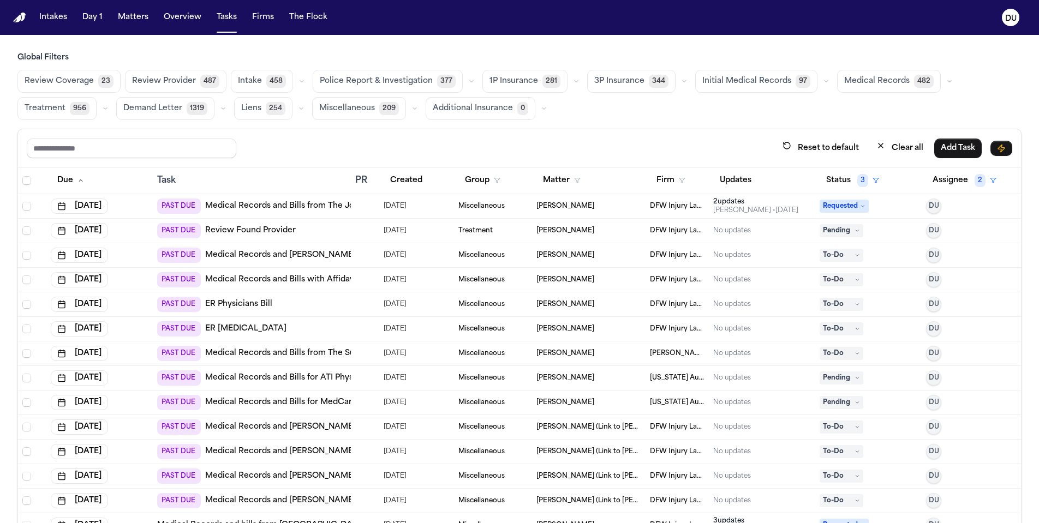  Describe the element at coordinates (519, 58) in the screenshot. I see `h3: Global Filters` at that location.